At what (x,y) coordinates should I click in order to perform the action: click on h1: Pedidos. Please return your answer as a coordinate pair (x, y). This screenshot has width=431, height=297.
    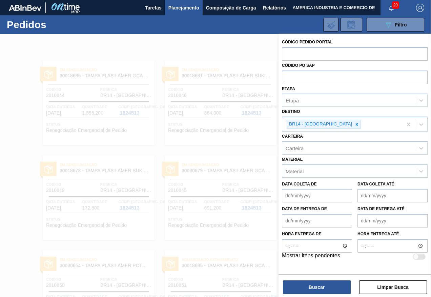
    Looking at the image, I should click on (54, 24).